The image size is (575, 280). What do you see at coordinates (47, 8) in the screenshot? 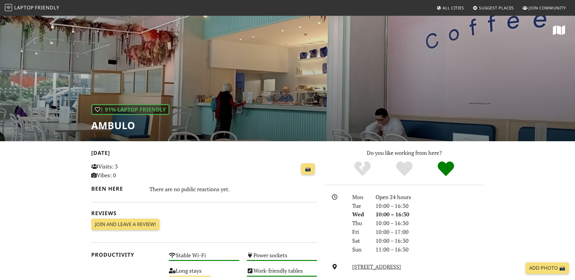
I see `span: Friendly` at bounding box center [47, 8].